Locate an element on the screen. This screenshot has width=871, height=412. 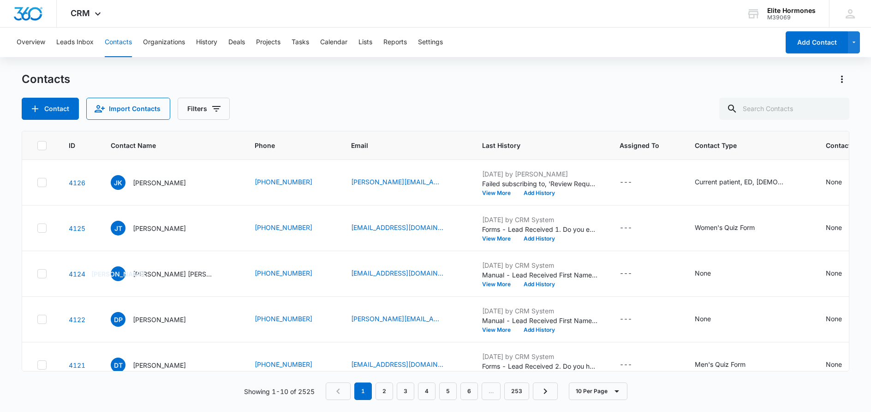
div: Contact Name - Dustin Tibbetts - Select to Edit Field is located at coordinates (156, 365).